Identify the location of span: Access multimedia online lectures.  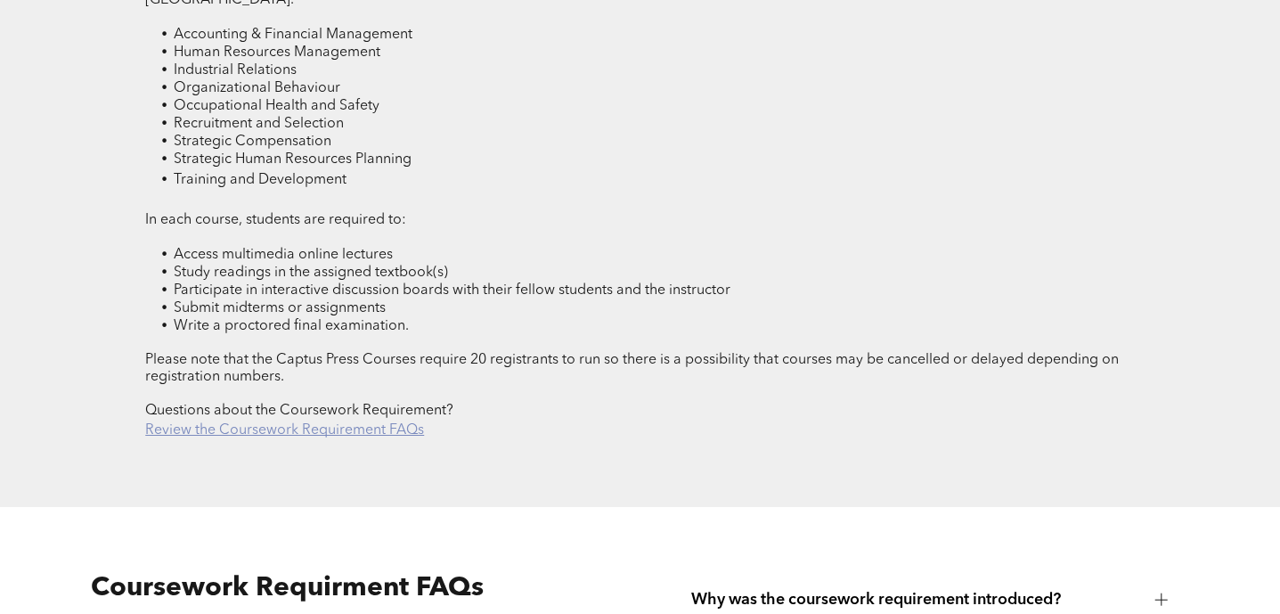
(283, 255).